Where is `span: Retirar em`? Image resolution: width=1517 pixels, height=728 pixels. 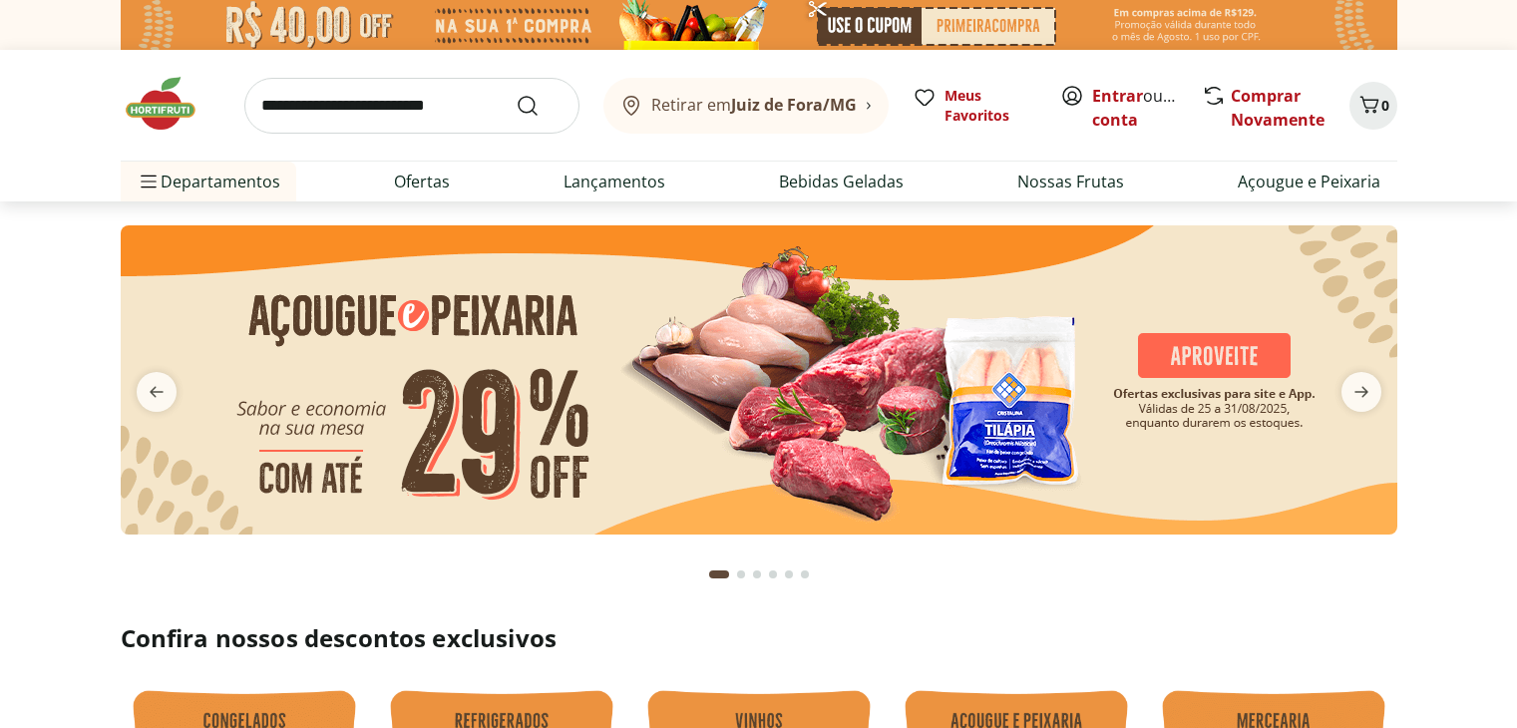 span: Retirar em is located at coordinates (754, 105).